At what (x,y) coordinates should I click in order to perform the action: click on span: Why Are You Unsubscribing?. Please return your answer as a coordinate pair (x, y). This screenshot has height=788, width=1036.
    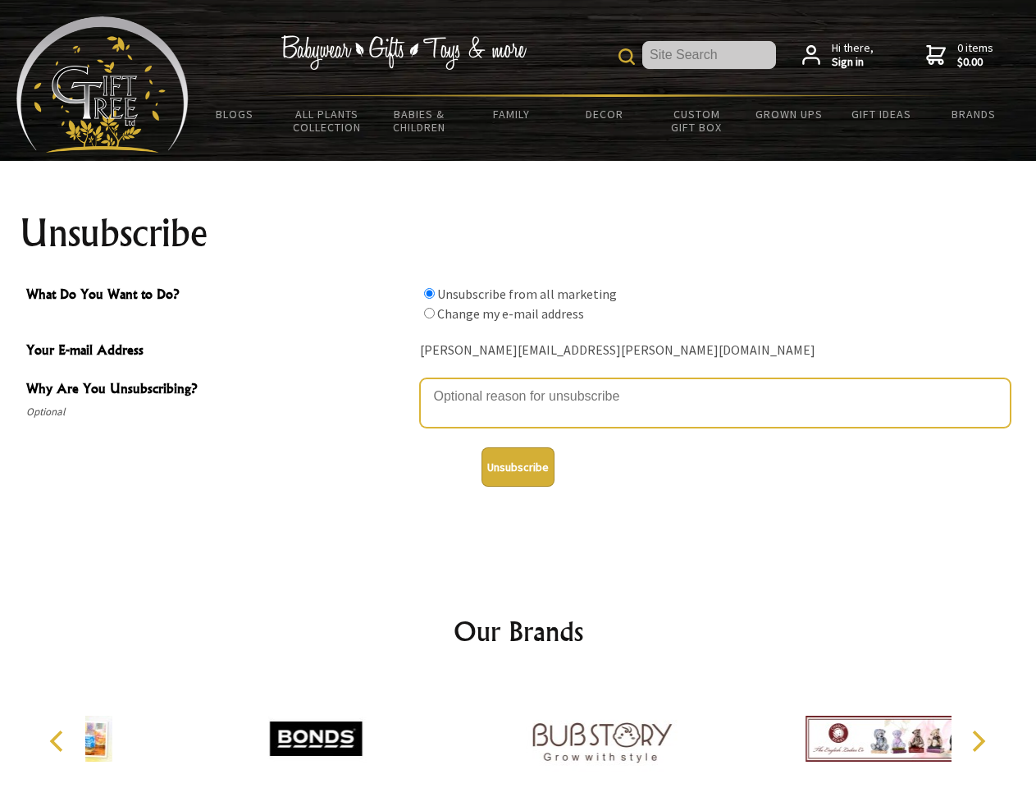
    Looking at the image, I should click on (219, 390).